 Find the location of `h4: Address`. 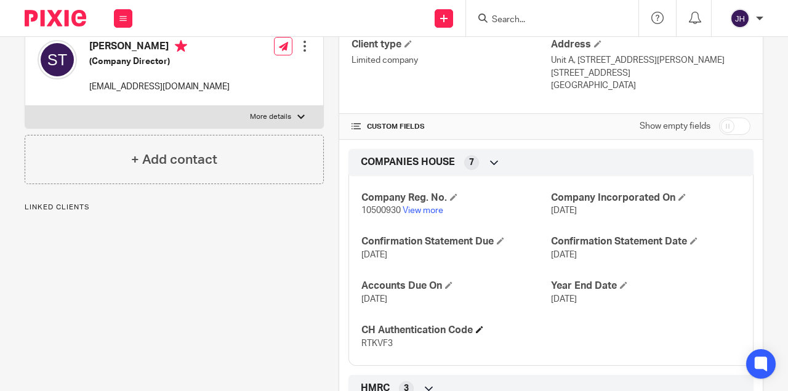

h4: Address is located at coordinates (651, 44).